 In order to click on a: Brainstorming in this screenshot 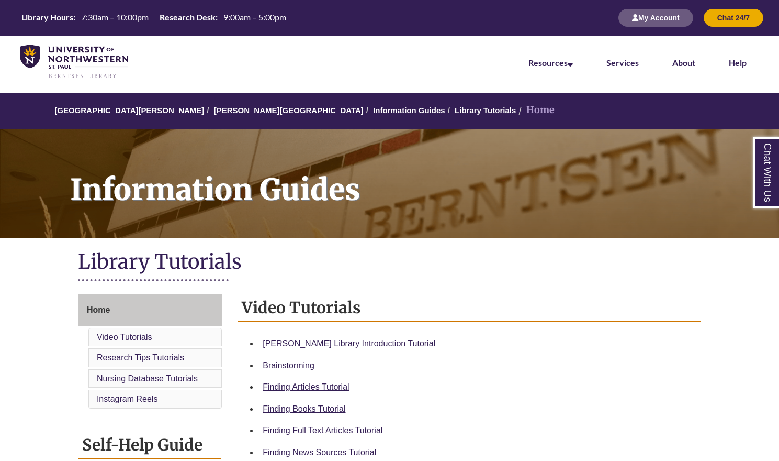, I will do `click(288, 365)`.